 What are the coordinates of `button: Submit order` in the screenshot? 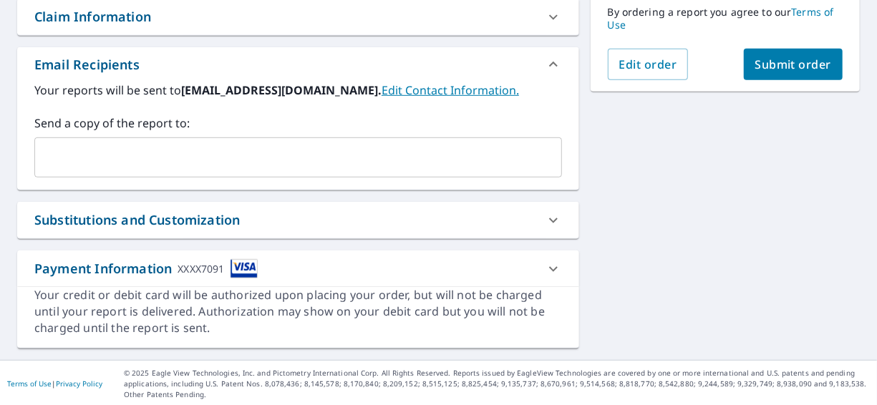 It's located at (793, 64).